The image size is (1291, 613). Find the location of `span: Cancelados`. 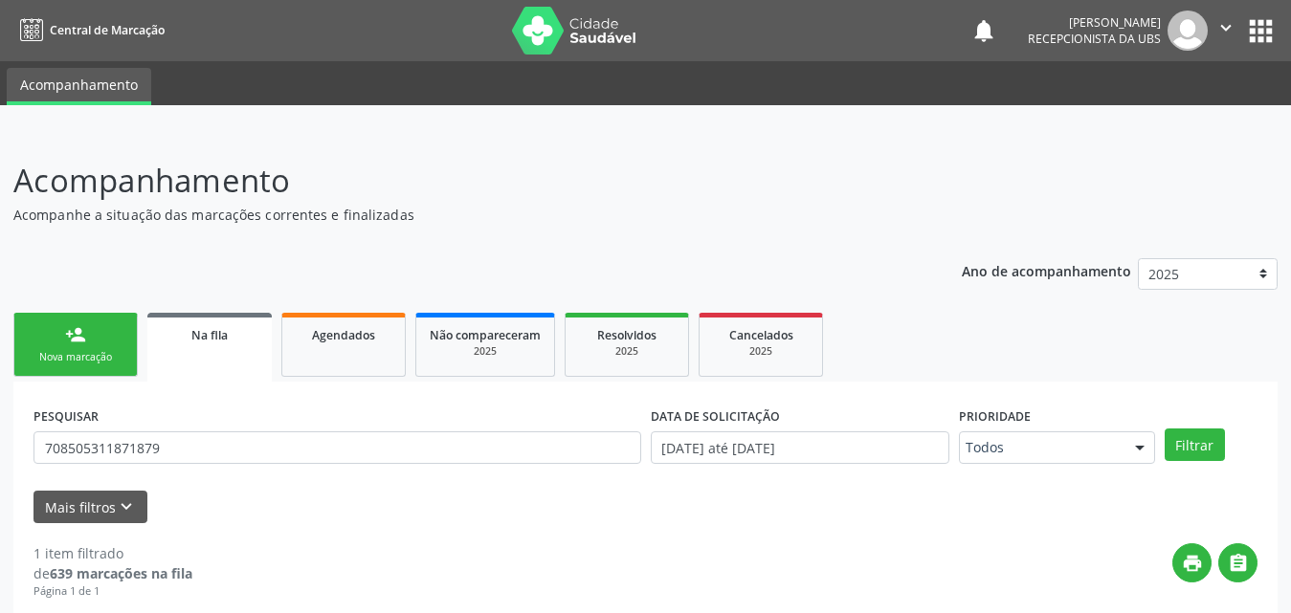

span: Cancelados is located at coordinates (761, 335).